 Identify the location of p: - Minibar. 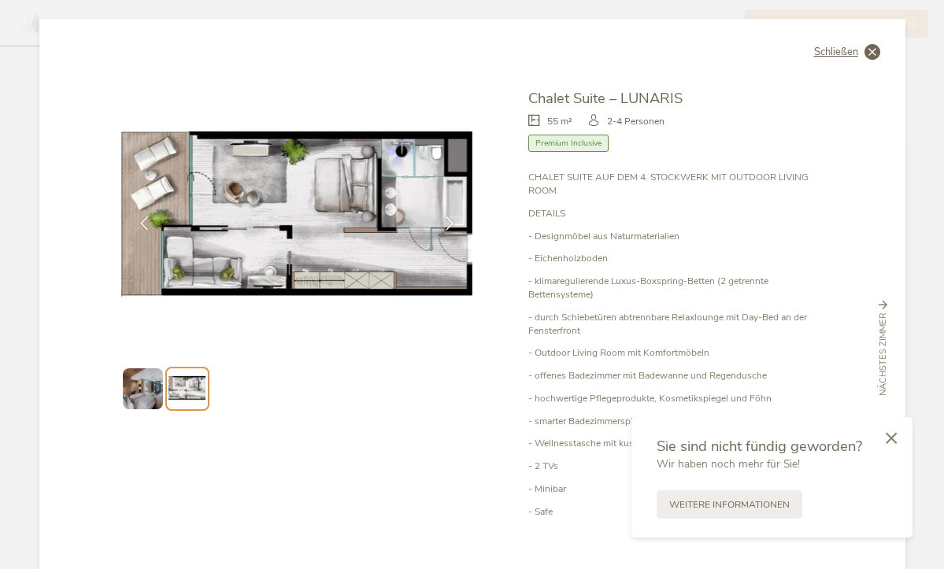
(676, 489).